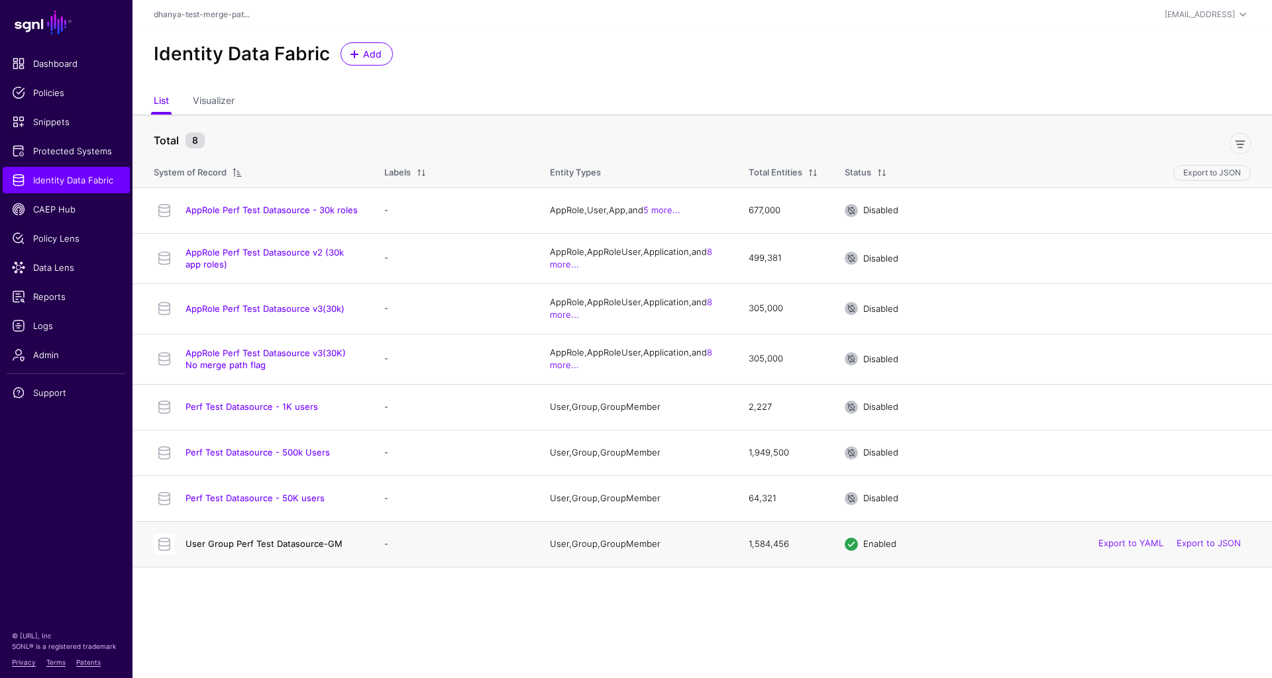 This screenshot has height=678, width=1272. I want to click on span: Support, so click(66, 393).